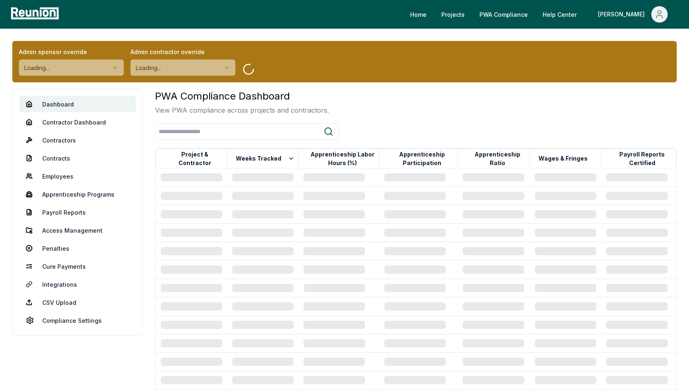 The width and height of the screenshot is (689, 390). Describe the element at coordinates (504, 14) in the screenshot. I see `a: PWA Compliance` at that location.